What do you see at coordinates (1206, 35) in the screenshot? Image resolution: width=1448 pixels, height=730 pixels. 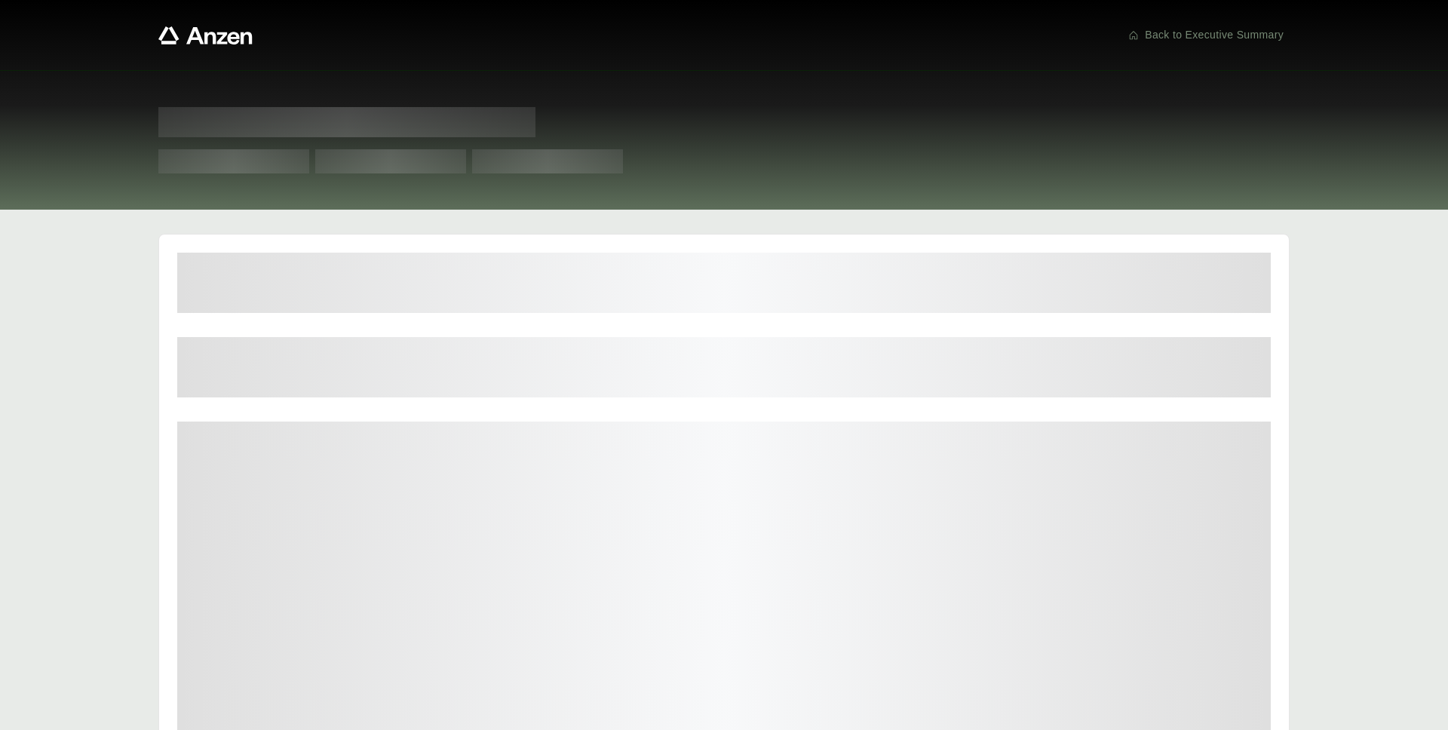 I see `button: Back to Executive Summary` at bounding box center [1206, 35].